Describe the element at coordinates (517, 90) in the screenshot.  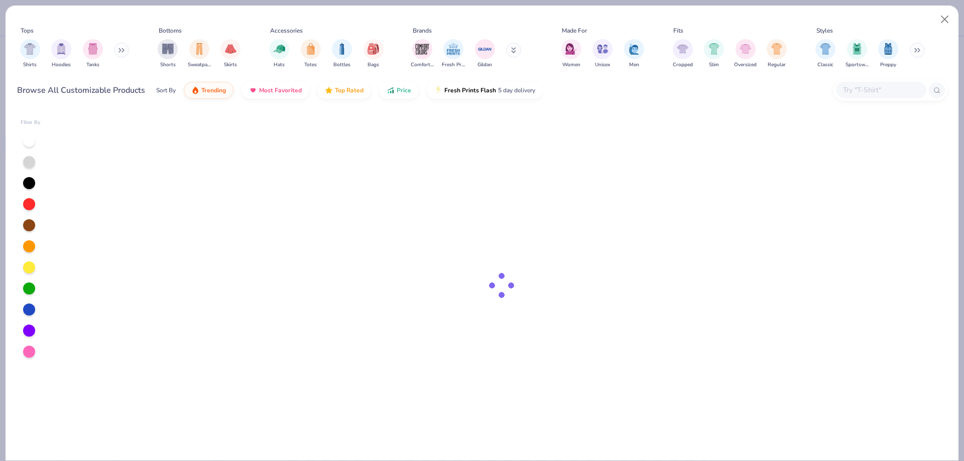
I see `span: 5 day delivery` at that location.